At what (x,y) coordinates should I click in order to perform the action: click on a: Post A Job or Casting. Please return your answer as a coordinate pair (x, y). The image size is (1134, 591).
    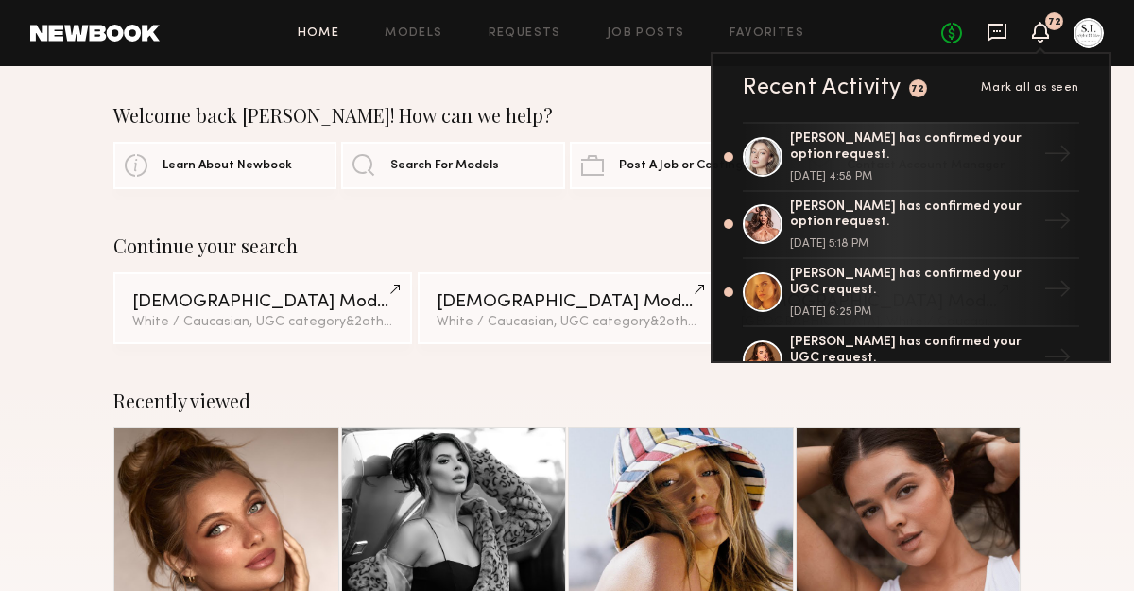
    Looking at the image, I should click on (682, 165).